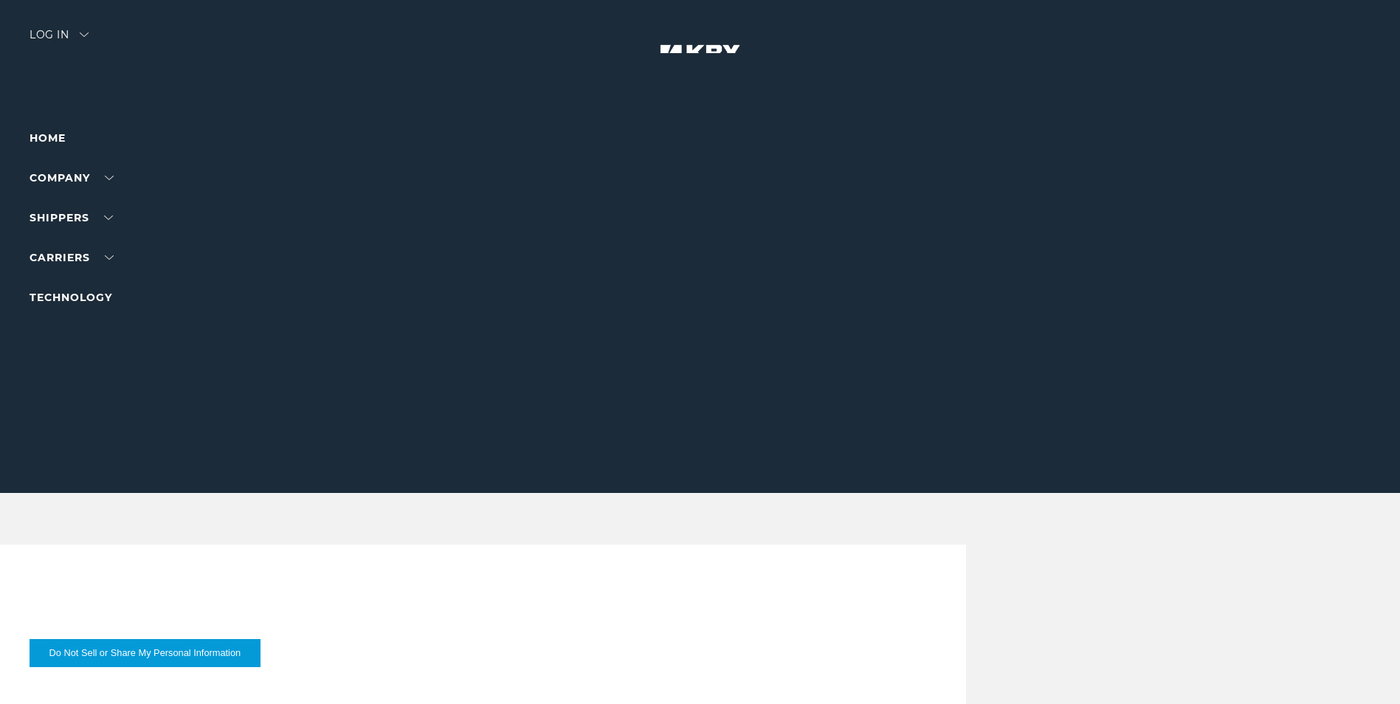 The image size is (1400, 704). I want to click on a: SHIPPERS, so click(71, 218).